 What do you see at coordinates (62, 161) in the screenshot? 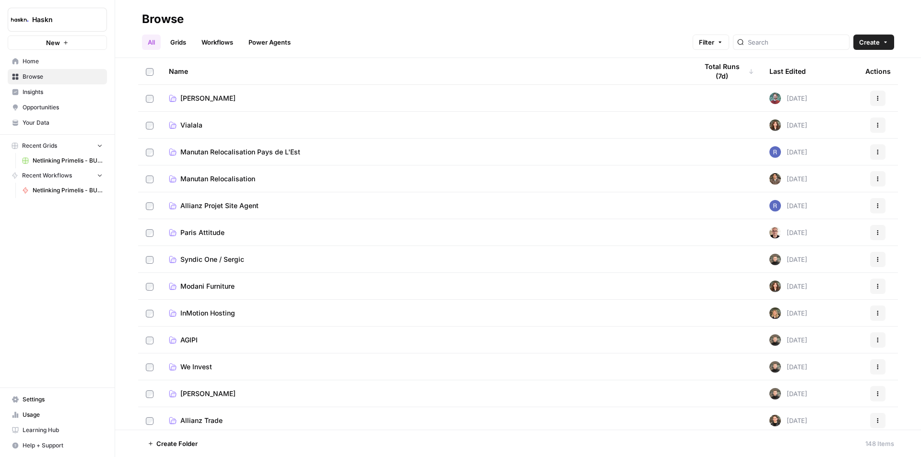
I see `a: Netlinking Primelis - BU US Grid` at bounding box center [62, 161].